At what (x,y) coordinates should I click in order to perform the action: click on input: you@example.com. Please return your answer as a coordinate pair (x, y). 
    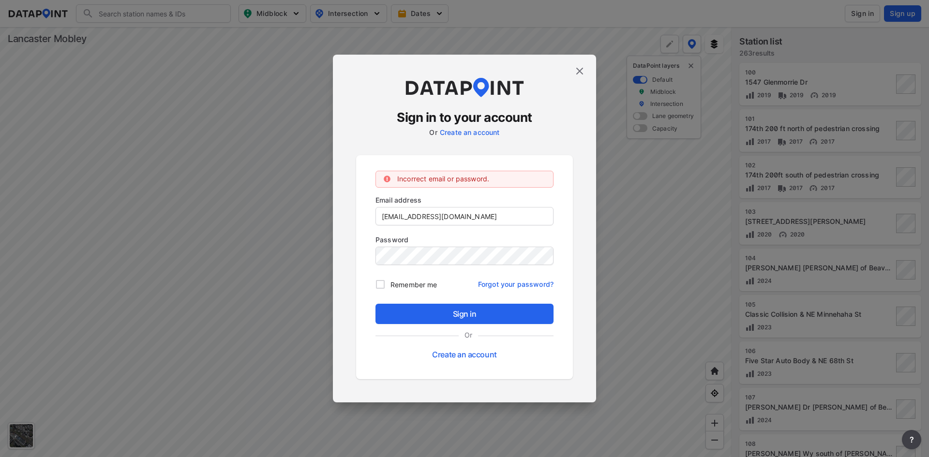
    Looking at the image, I should click on (464, 216).